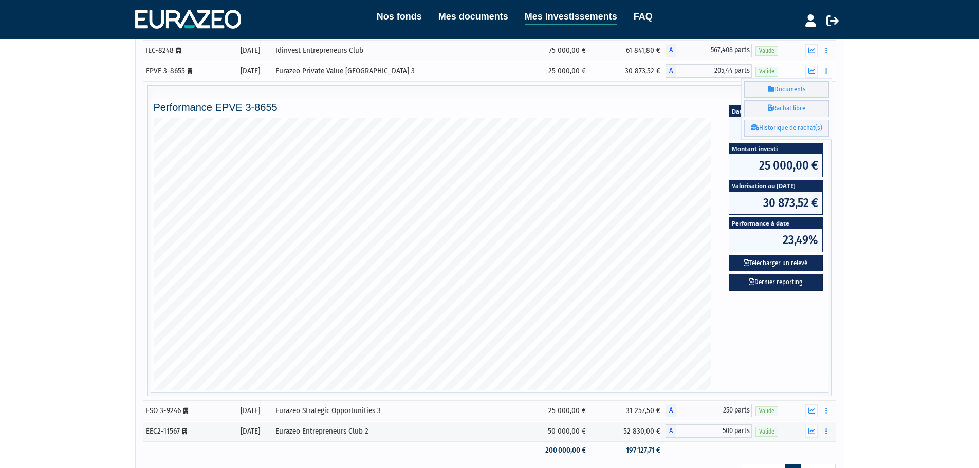  I want to click on td: 31 257,50 €, so click(628, 411).